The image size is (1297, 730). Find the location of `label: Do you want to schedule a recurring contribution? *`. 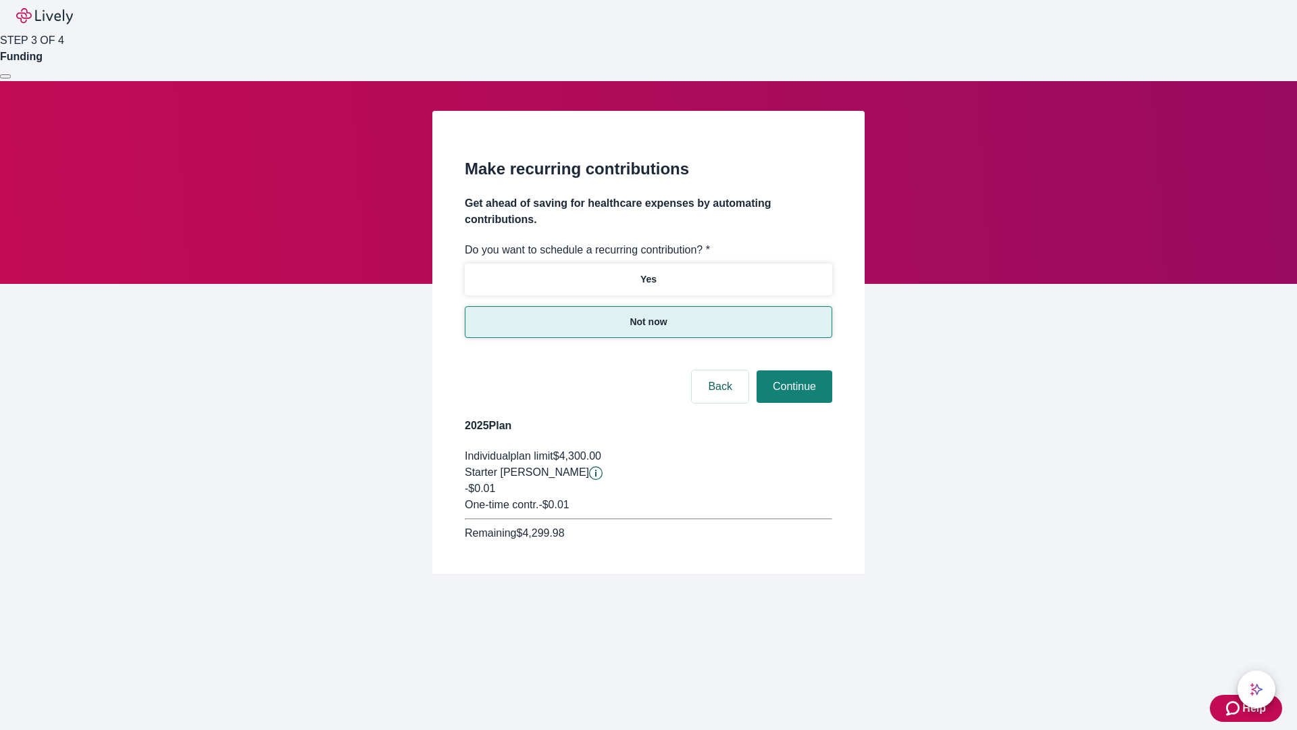

label: Do you want to schedule a recurring contribution? * is located at coordinates (587, 250).